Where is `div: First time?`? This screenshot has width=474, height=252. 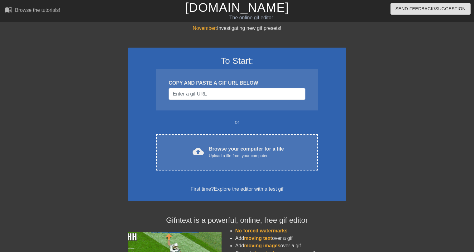 div: First time? is located at coordinates (237, 190).